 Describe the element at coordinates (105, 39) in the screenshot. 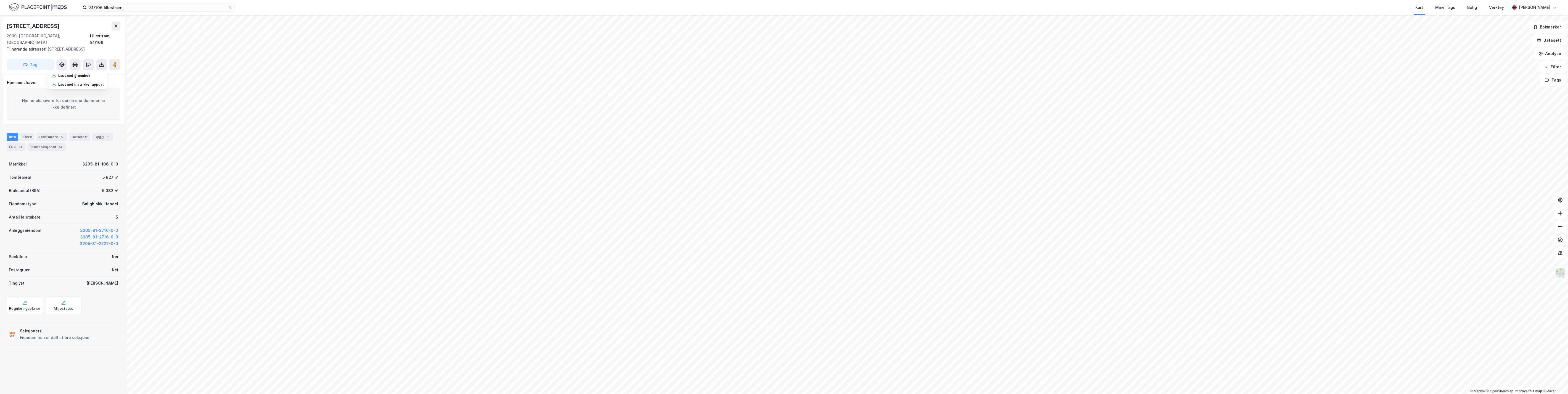

I see `div: Lillestrøm, 81/106` at that location.